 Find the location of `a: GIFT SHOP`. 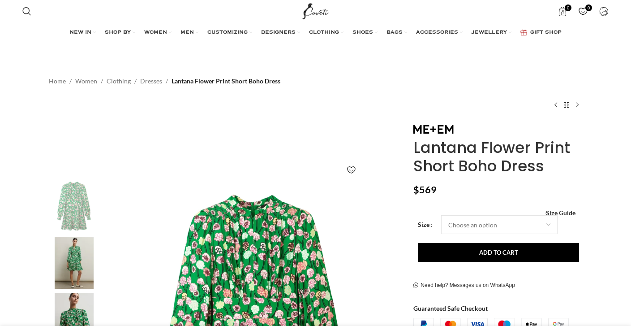

a: GIFT SHOP is located at coordinates (541, 33).